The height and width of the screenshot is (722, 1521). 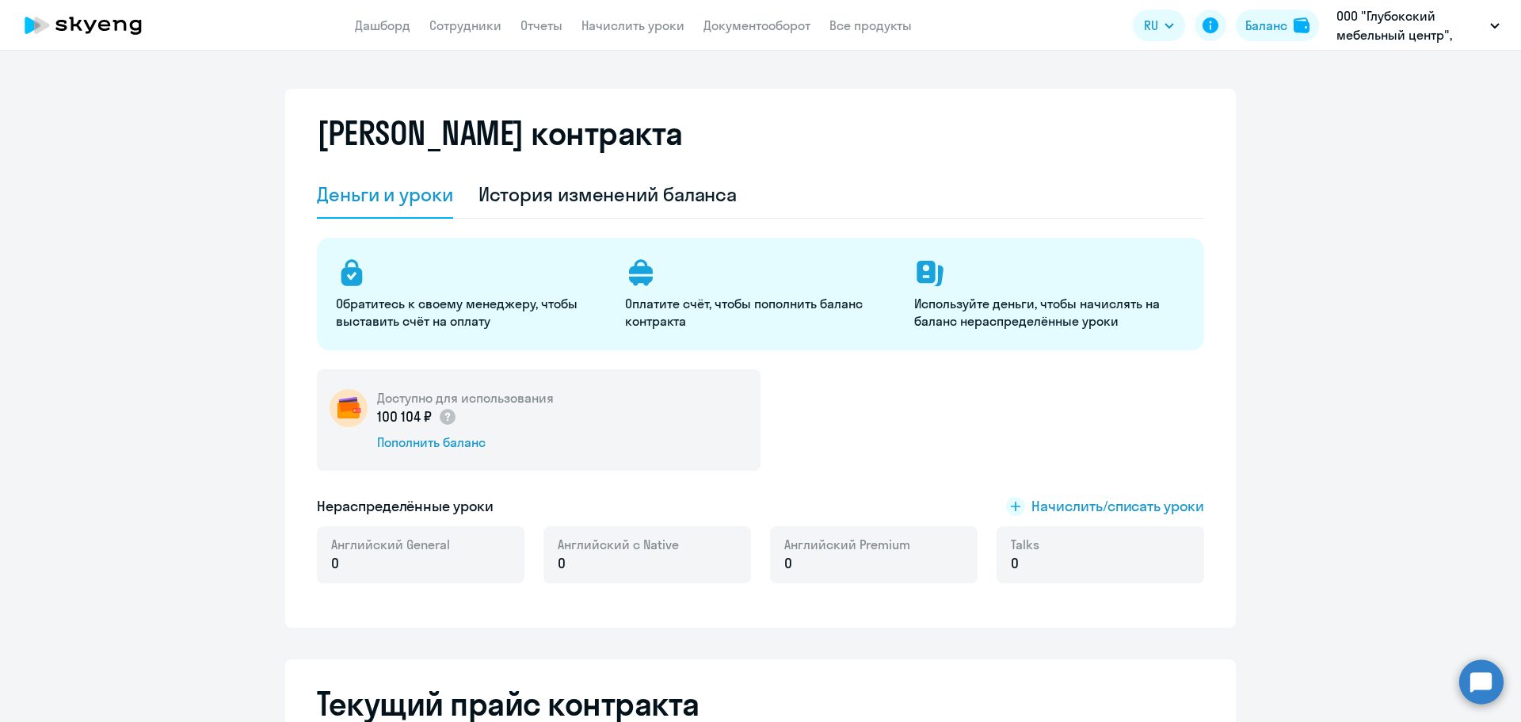 What do you see at coordinates (1301, 25) in the screenshot?
I see `img: balance` at bounding box center [1301, 25].